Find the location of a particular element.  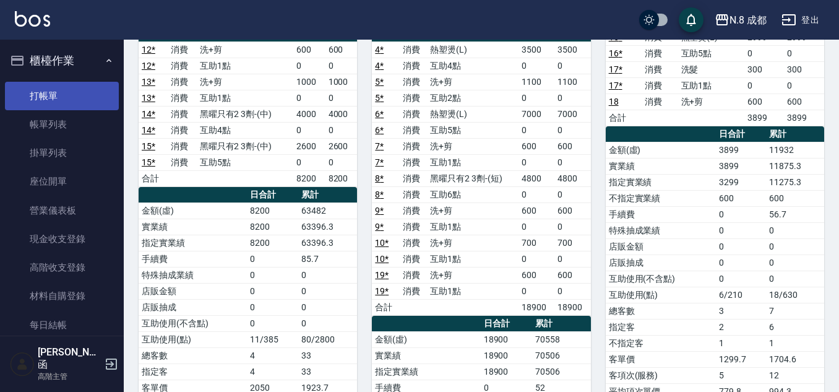

td: 店販抽成 is located at coordinates (192, 307).